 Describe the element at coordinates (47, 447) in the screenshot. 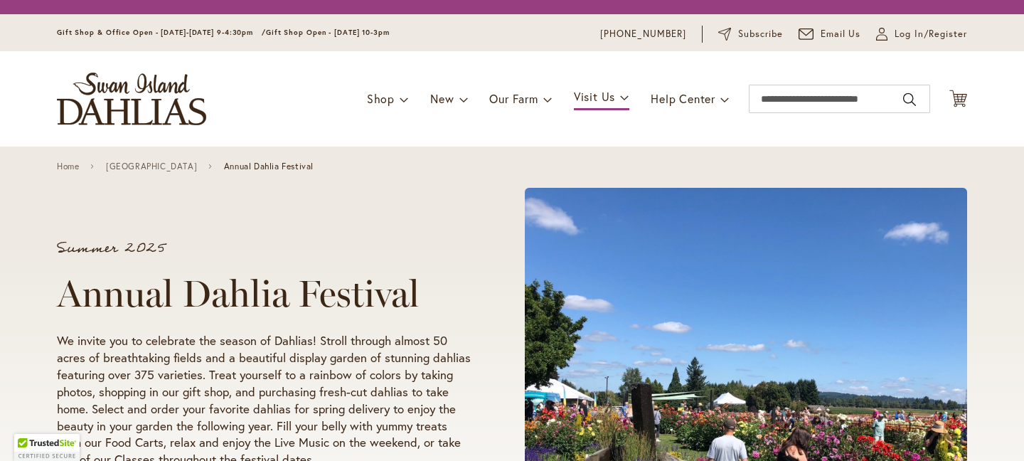

I see `div: TrustedSite Certified` at that location.